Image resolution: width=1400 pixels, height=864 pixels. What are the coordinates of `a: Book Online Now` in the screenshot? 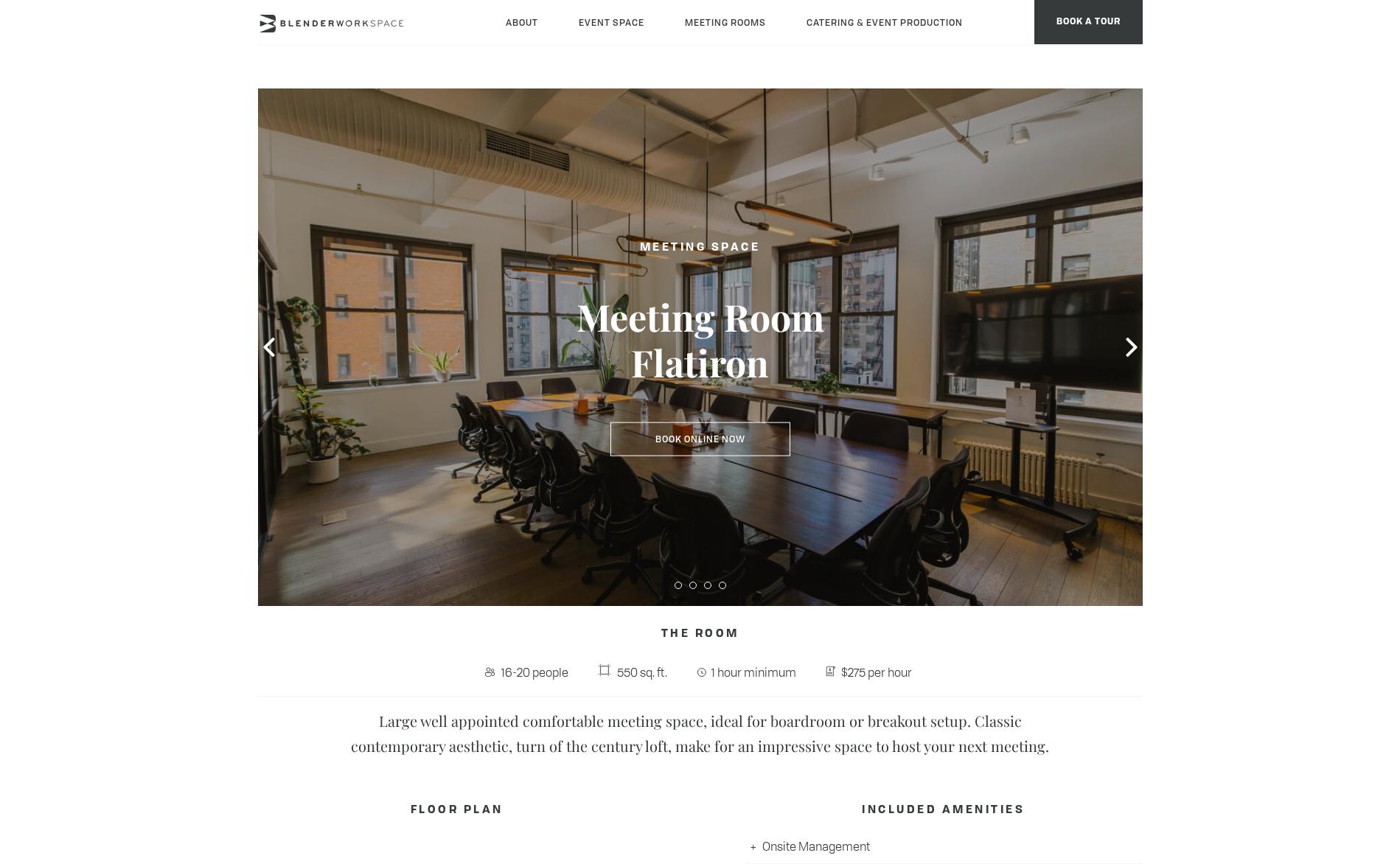 It's located at (700, 440).